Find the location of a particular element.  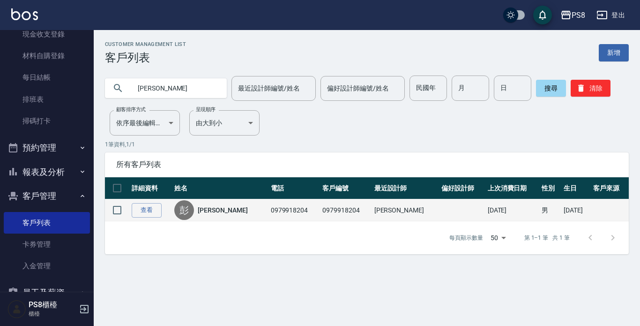

a: 入金管理 is located at coordinates (47, 266).